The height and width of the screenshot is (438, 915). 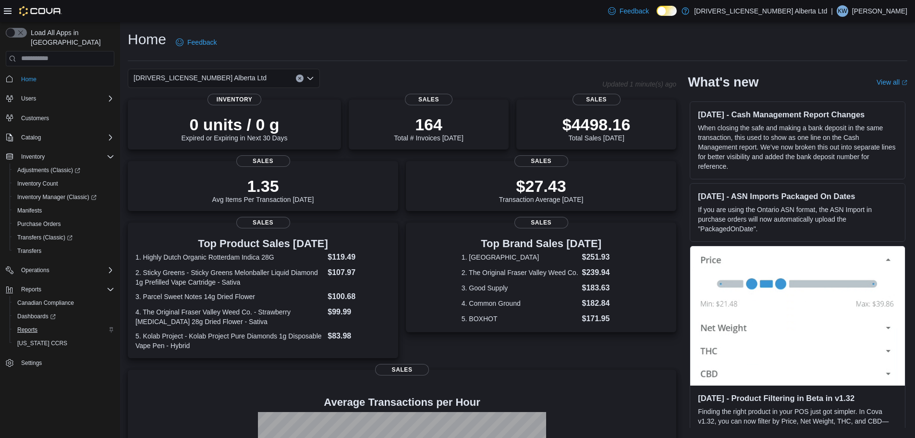 I want to click on h2: What's new, so click(x=723, y=82).